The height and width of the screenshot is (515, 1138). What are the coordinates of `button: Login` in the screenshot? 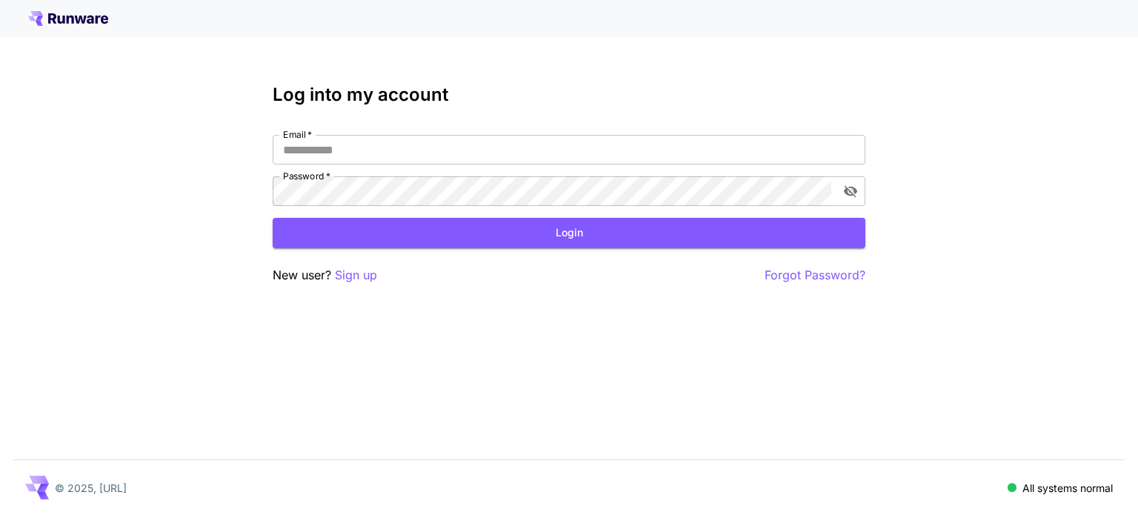 It's located at (569, 233).